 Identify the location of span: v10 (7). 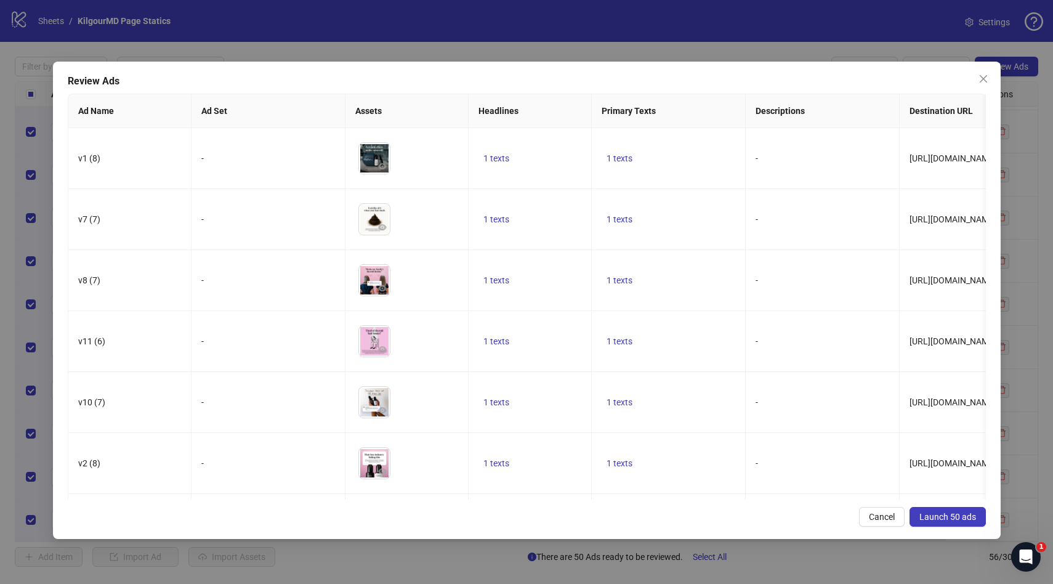
(92, 402).